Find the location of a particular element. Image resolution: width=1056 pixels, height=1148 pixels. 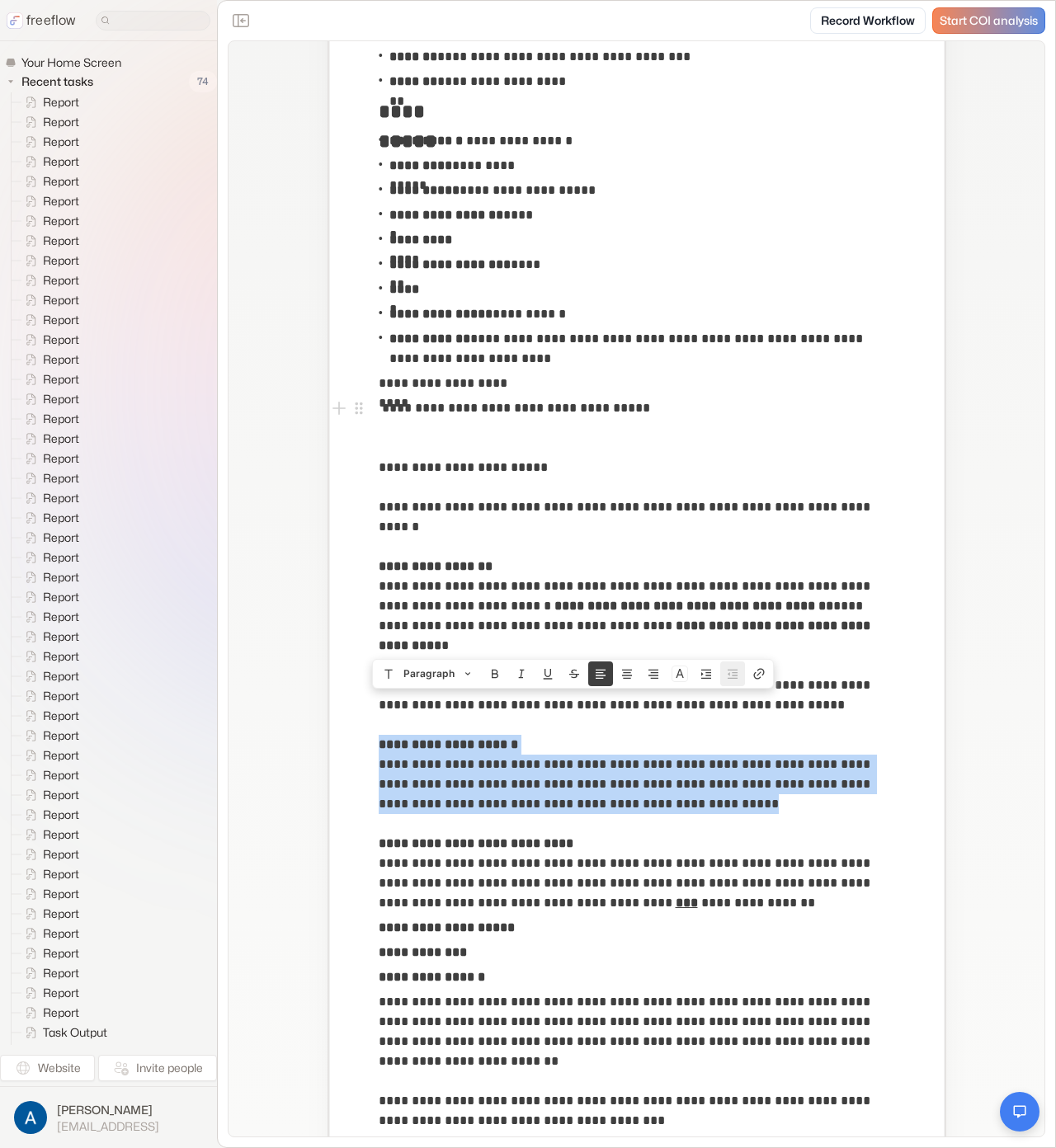

button: Bold is located at coordinates (495, 674).